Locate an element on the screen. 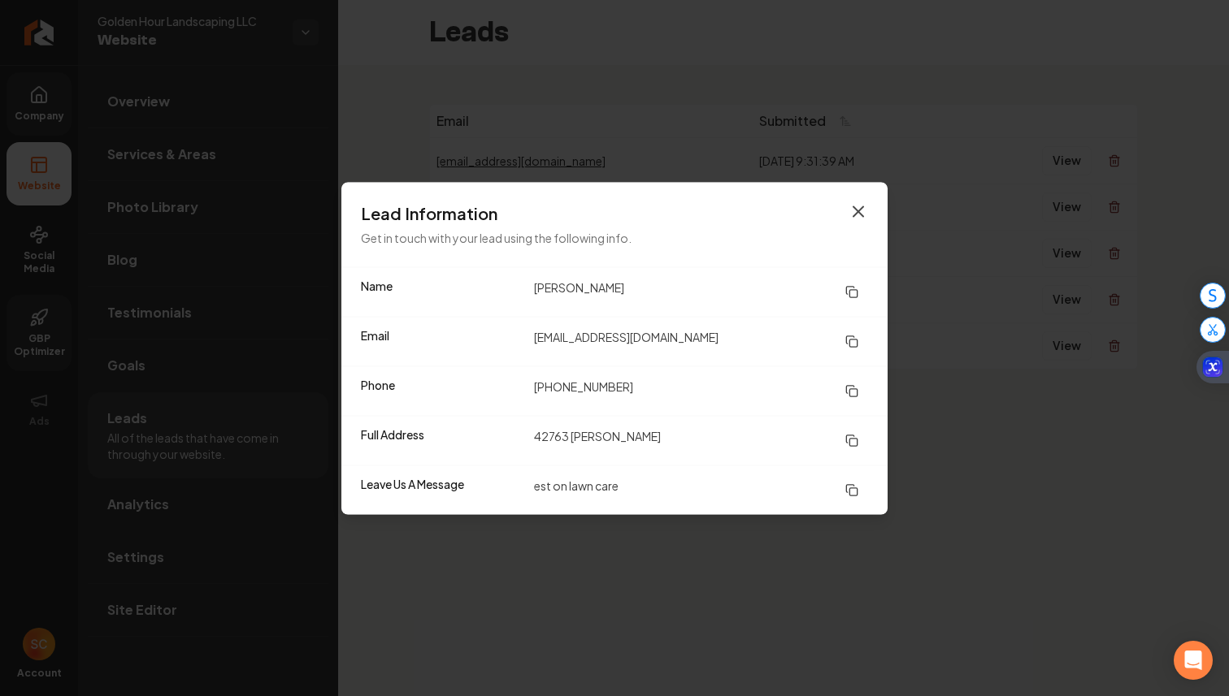 This screenshot has height=696, width=1229. dt: Phone is located at coordinates (440, 391).